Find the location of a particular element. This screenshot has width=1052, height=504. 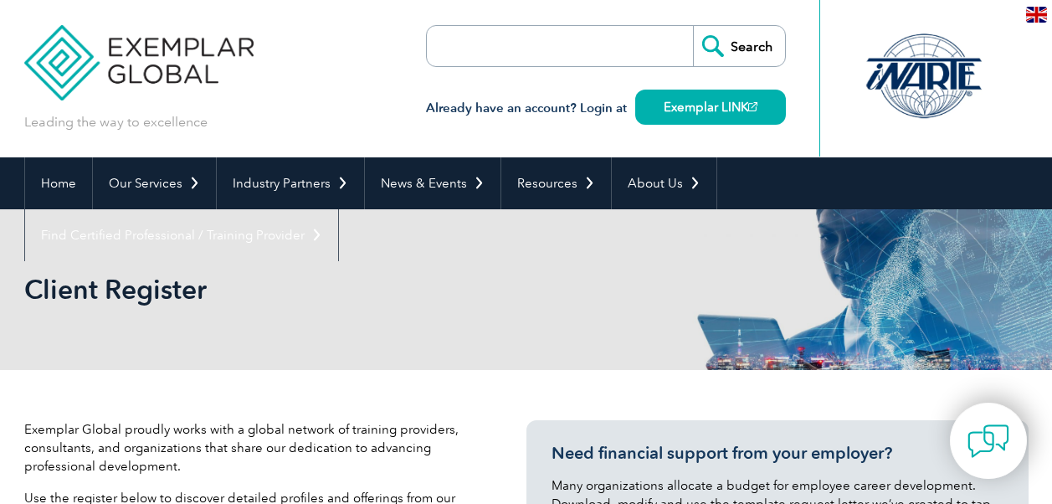

a: Exemplar LINK is located at coordinates (711, 107).